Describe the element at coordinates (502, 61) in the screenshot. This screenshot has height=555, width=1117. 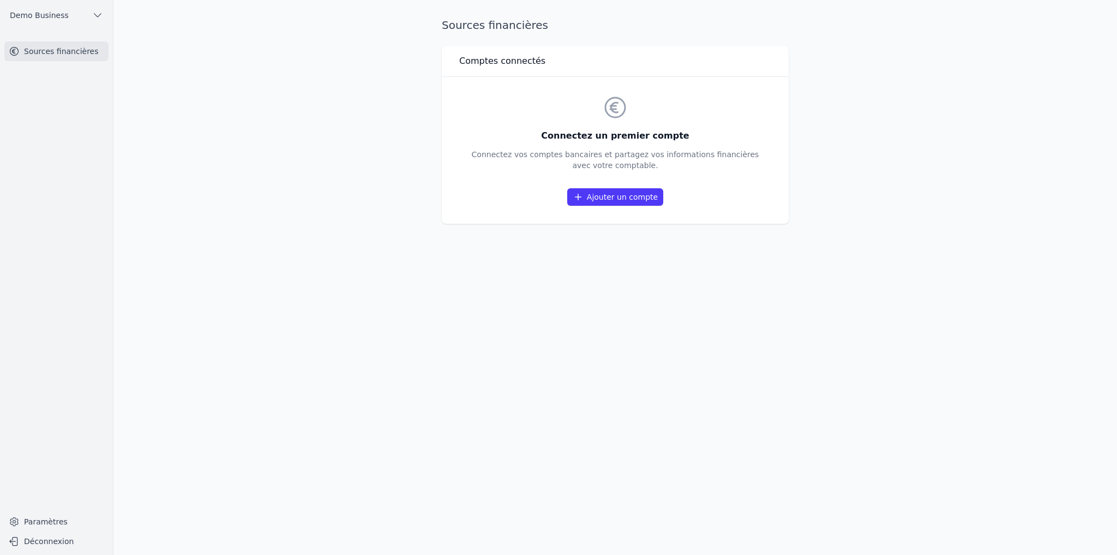
I see `h3: Comptes connectés` at that location.